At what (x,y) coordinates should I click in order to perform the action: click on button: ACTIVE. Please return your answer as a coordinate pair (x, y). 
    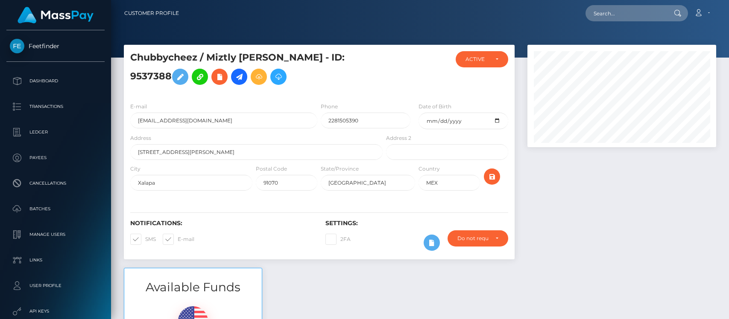
    Looking at the image, I should click on (482, 59).